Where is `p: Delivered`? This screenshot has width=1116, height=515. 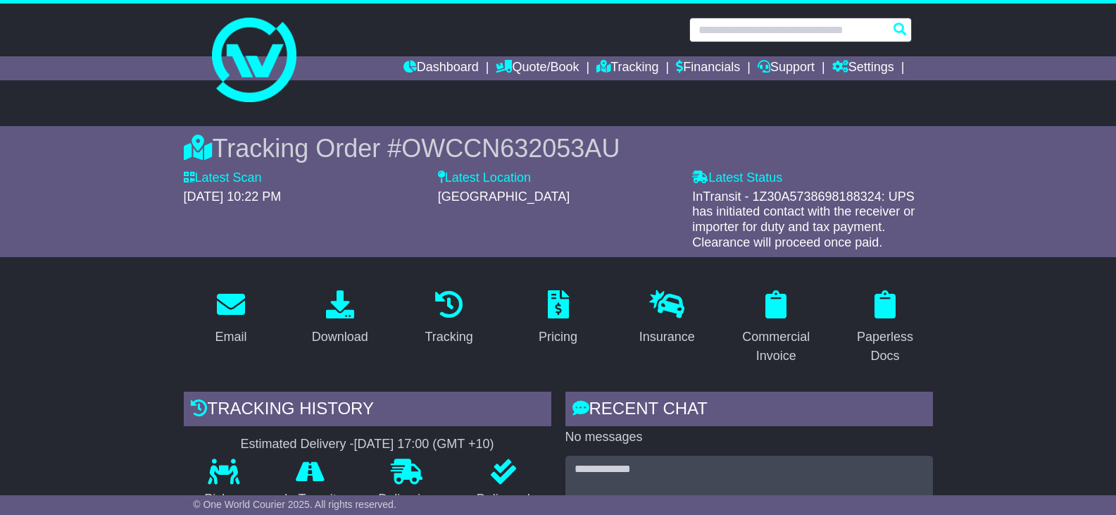
p: Delivered is located at coordinates (503, 499).